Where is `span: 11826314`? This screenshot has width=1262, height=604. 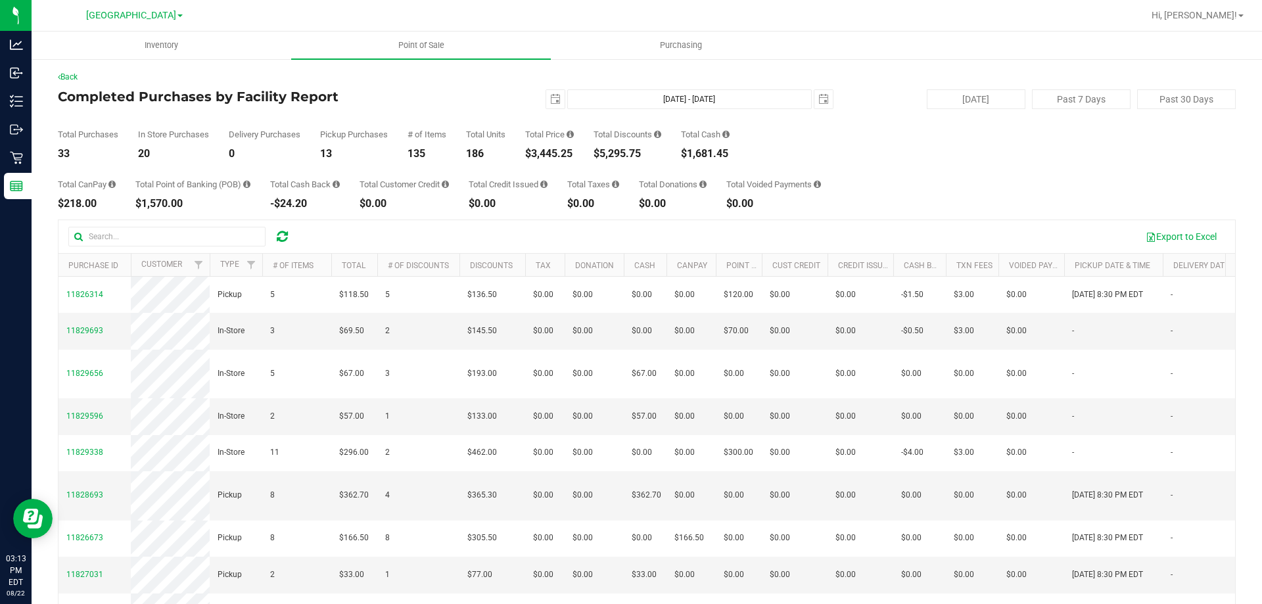
span: 11826314 is located at coordinates (85, 294).